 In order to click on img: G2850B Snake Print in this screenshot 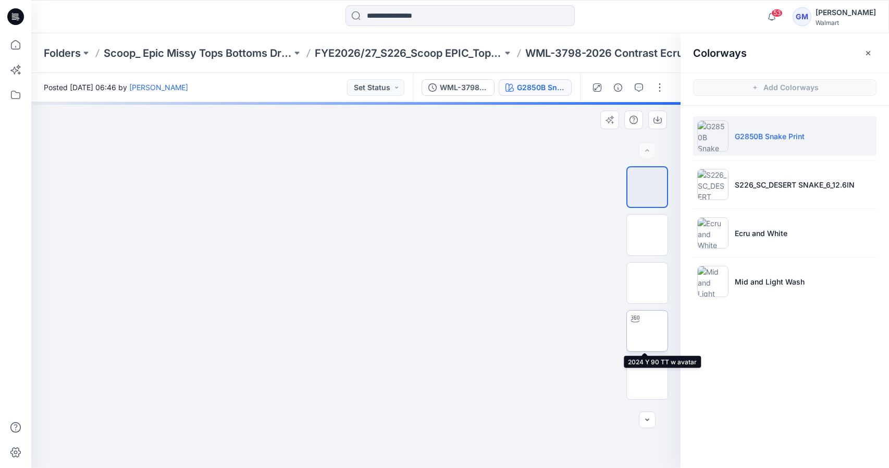, I will do `click(713, 136)`.